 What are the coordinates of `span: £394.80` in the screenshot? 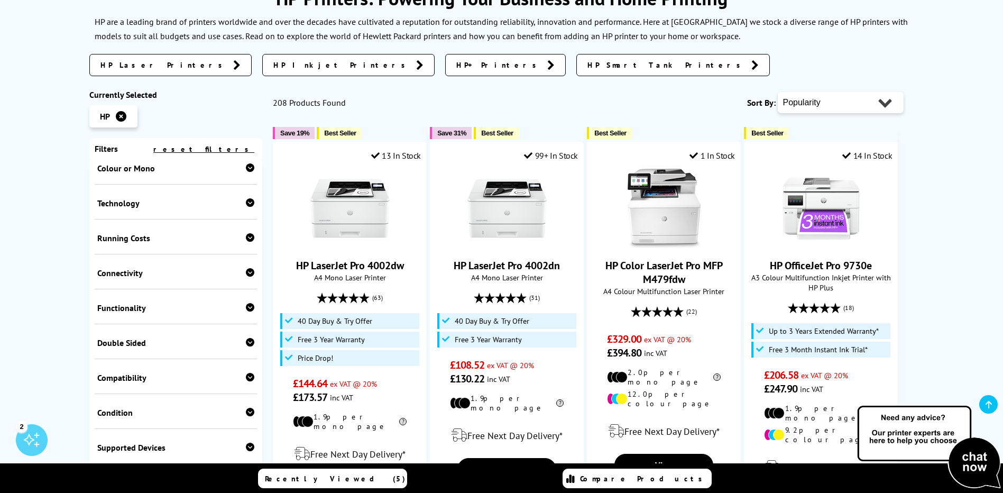 It's located at (624, 353).